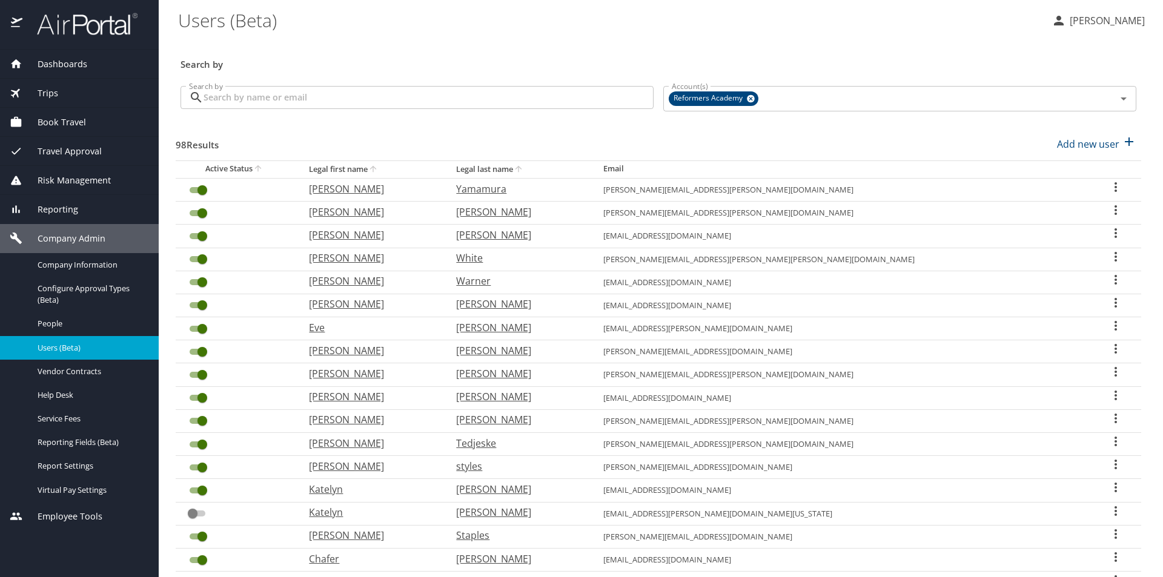  I want to click on span: Trips, so click(40, 93).